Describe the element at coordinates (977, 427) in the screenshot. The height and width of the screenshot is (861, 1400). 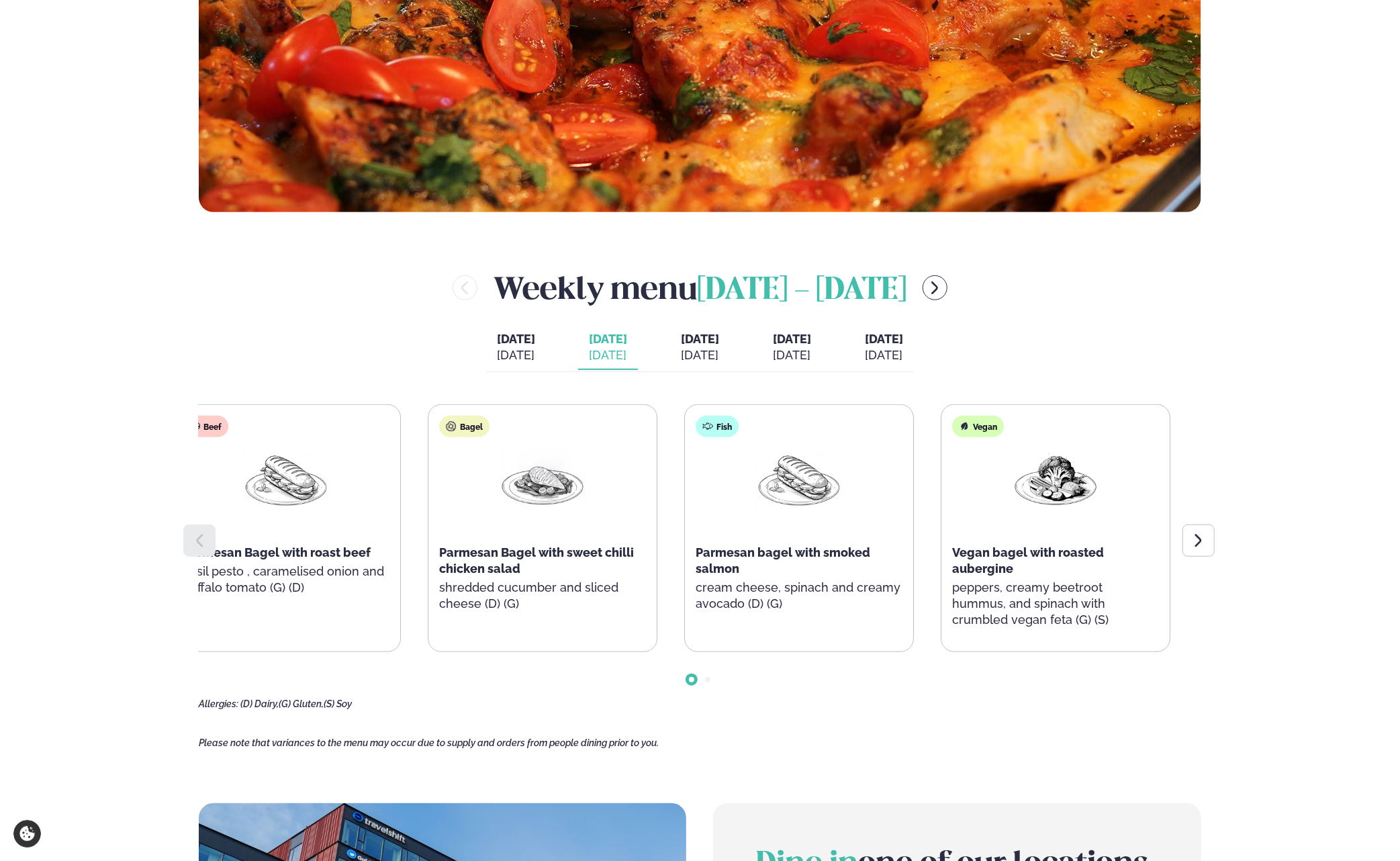
I see `div: Vegan` at that location.